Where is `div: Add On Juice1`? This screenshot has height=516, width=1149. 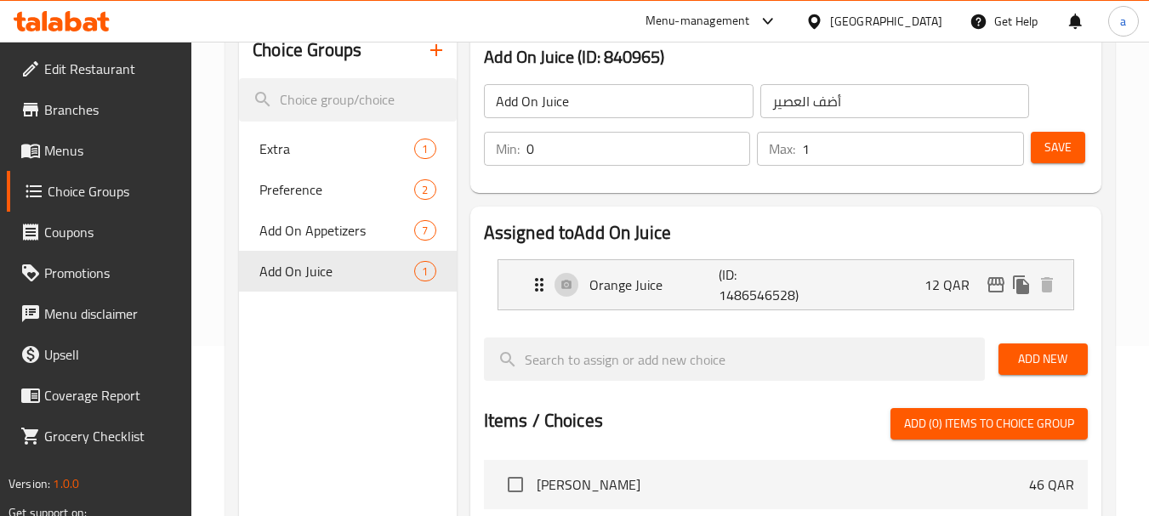
div: Add On Juice1 is located at coordinates (347, 271).